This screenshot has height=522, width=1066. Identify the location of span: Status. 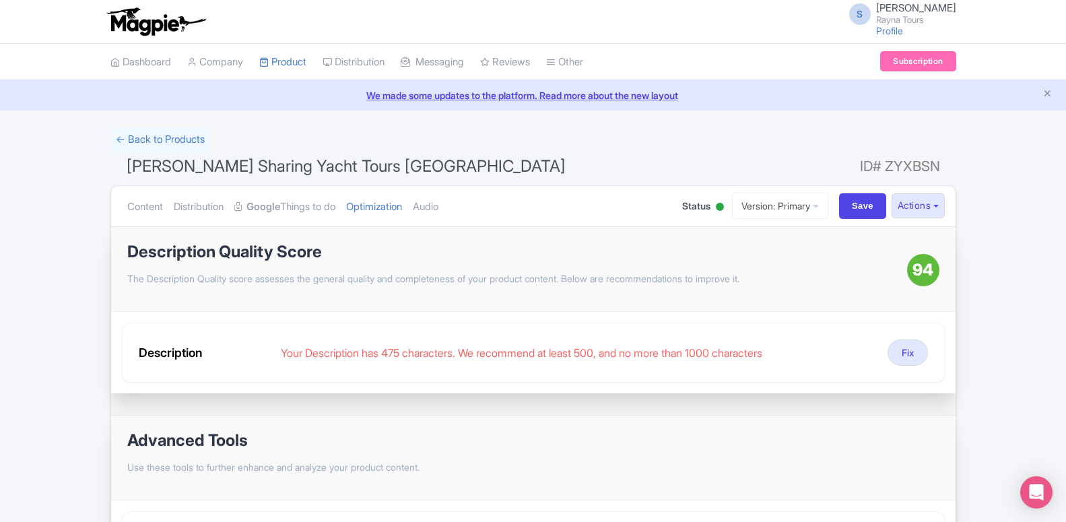
(697, 205).